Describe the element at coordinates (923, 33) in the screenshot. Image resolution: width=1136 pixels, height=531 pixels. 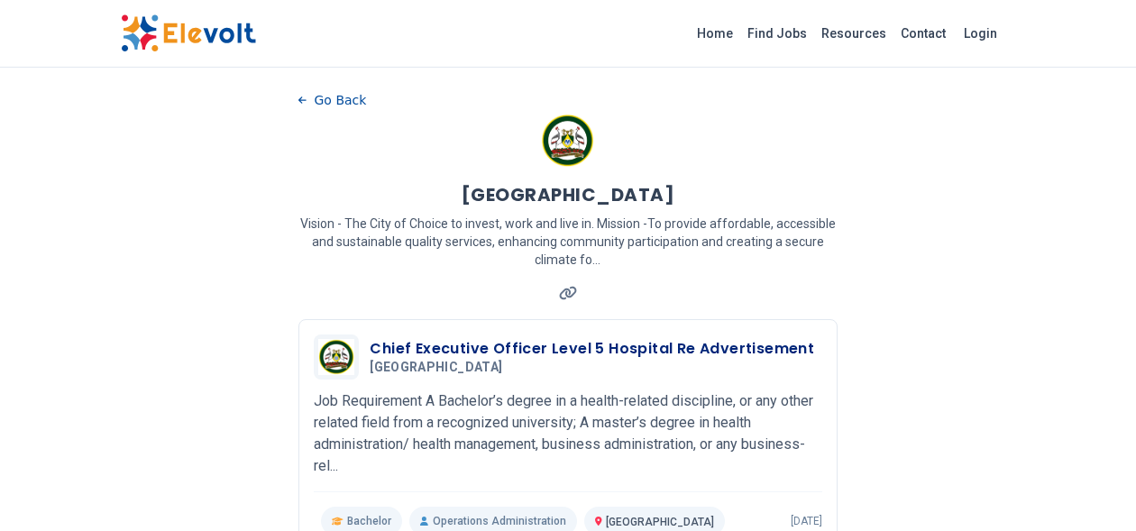
I see `a: Contact` at that location.